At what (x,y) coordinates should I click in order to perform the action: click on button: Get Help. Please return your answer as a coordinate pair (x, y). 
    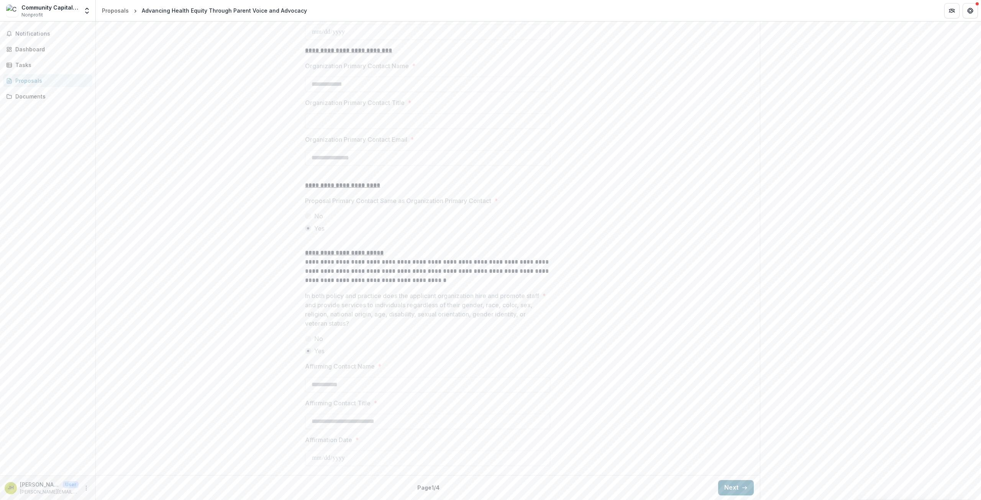
    Looking at the image, I should click on (970, 11).